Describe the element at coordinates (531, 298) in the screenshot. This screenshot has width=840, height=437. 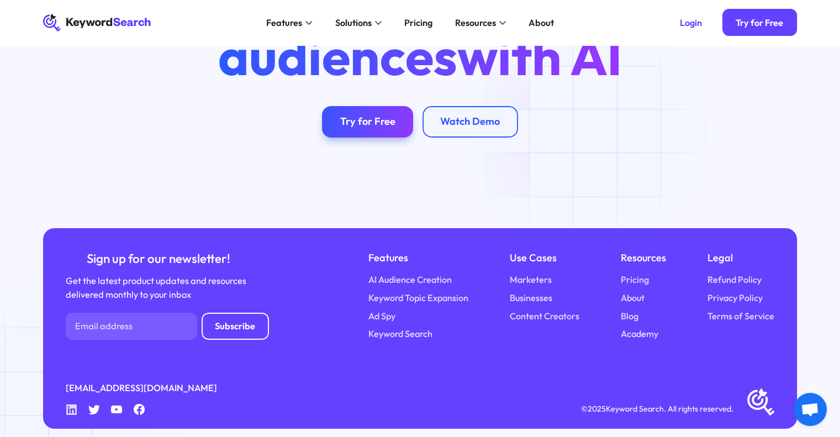
I see `a: Businesses` at that location.